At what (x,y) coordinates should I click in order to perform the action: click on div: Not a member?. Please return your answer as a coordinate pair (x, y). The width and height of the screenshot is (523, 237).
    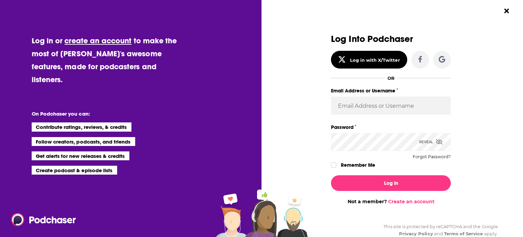
    Looking at the image, I should click on (391, 201).